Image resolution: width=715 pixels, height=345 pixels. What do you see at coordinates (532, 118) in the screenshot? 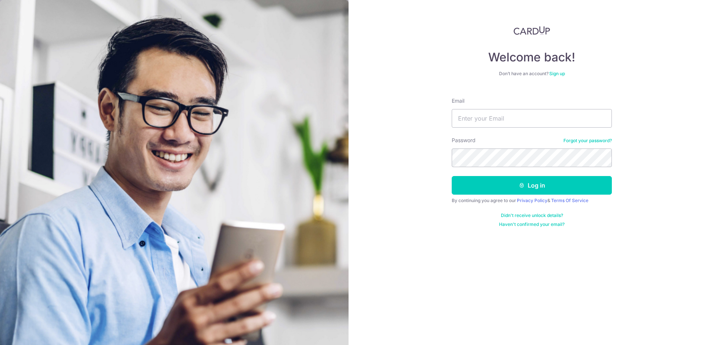
I see `input: Enter your Email` at bounding box center [532, 118].